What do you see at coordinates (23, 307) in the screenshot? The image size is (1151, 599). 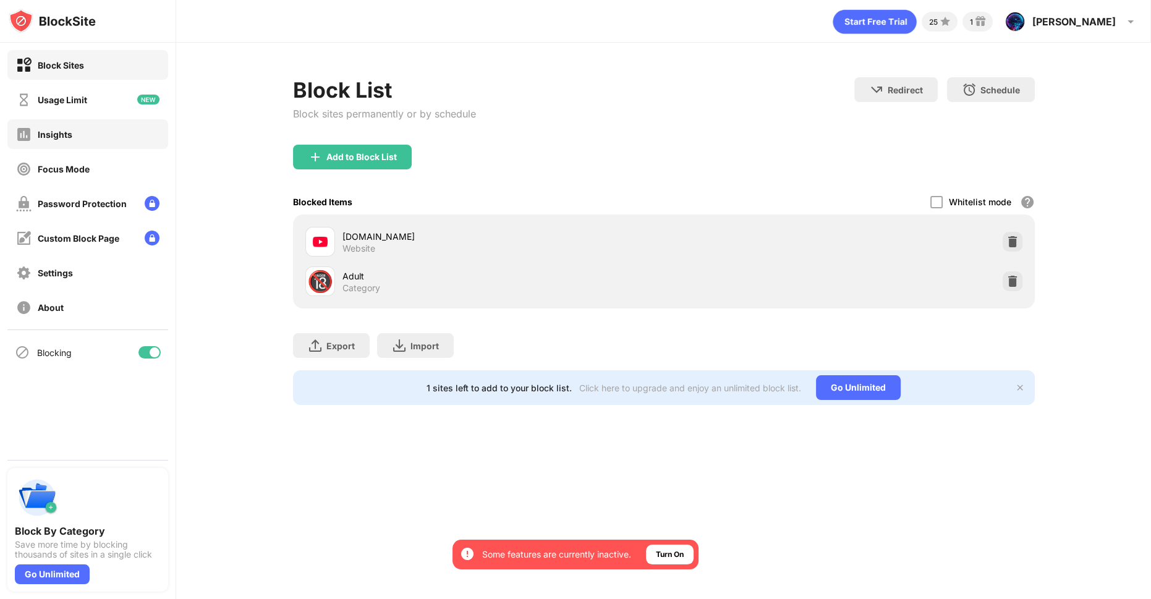 I see `img: about-off.svg` at bounding box center [23, 307].